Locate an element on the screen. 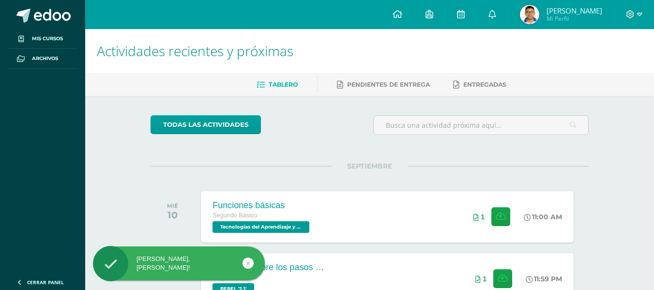 Image resolution: width=654 pixels, height=290 pixels. input: Busca una actividad próxima aquí... is located at coordinates (481, 125).